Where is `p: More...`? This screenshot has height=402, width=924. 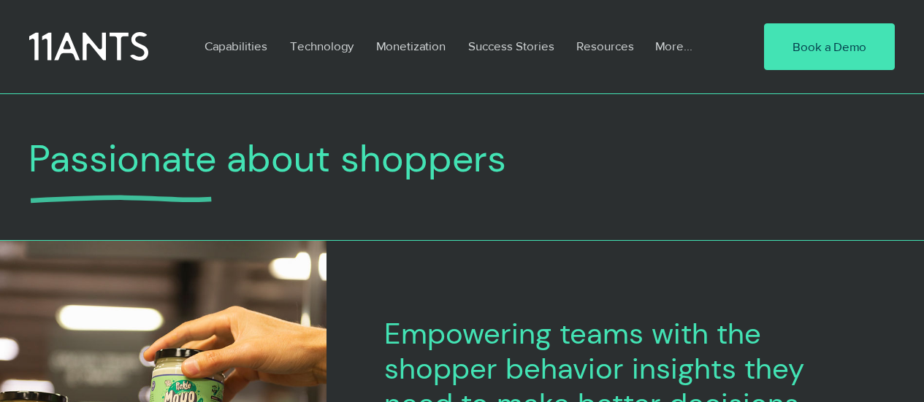
p: More... is located at coordinates (673, 46).